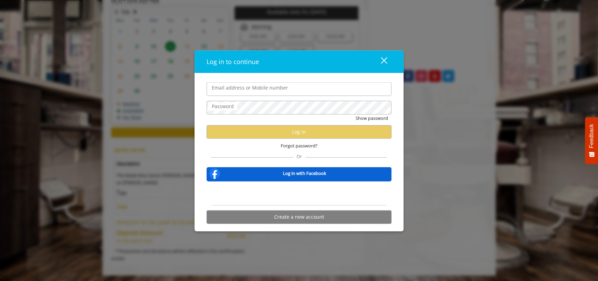  I want to click on button: Feedback - Show survey, so click(592, 141).